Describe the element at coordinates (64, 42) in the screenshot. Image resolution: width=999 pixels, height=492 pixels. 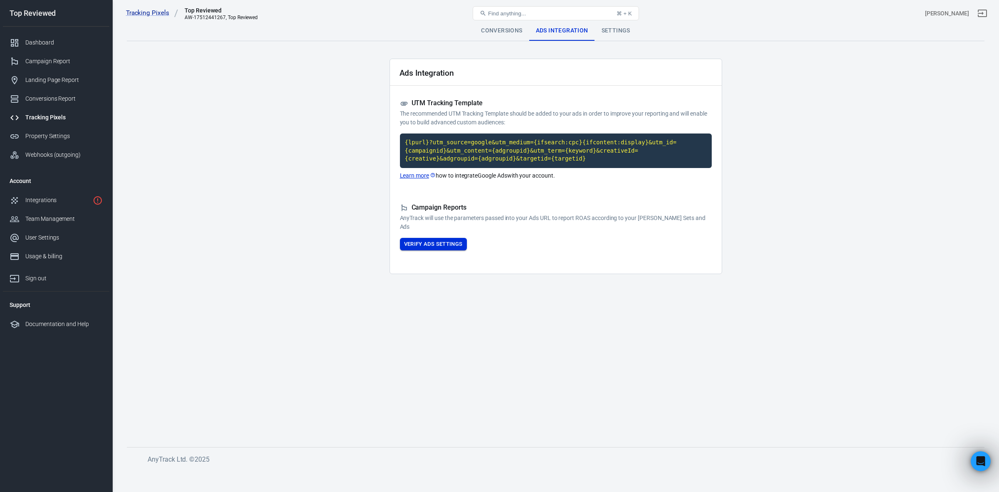
I see `div: Dashboard` at that location.